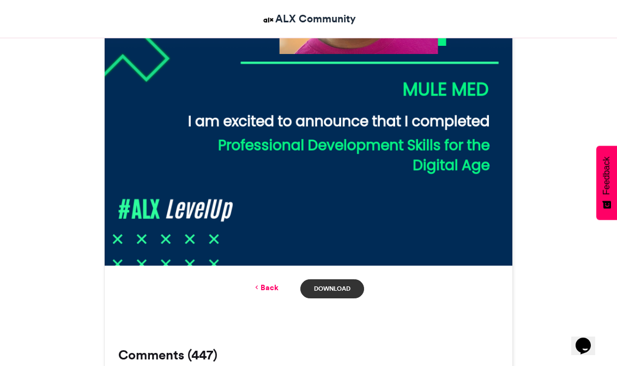 The height and width of the screenshot is (366, 617). I want to click on h3: Comments (447), so click(308, 355).